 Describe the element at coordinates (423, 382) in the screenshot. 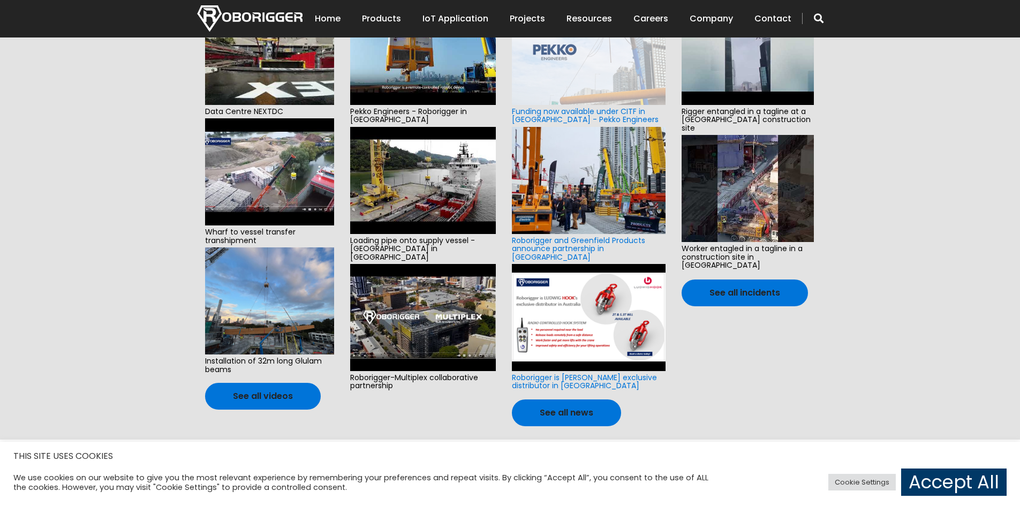

I see `span: Roborigger-Multiplex collaborative partnership` at that location.